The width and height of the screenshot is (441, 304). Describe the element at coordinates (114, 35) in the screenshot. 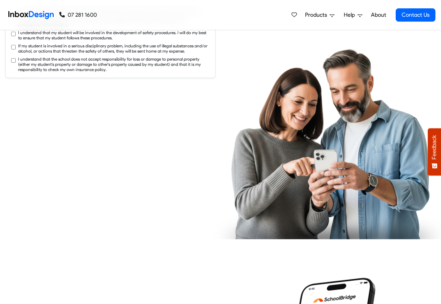

I see `label: I understand that my student will be involved in the development of safety procedures. I will do ...` at that location.